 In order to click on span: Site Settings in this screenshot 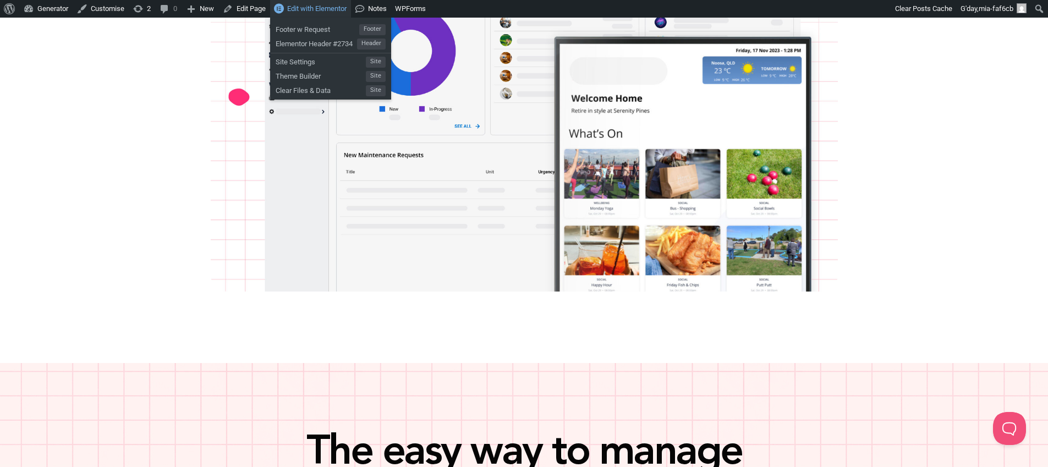, I will do `click(321, 61)`.